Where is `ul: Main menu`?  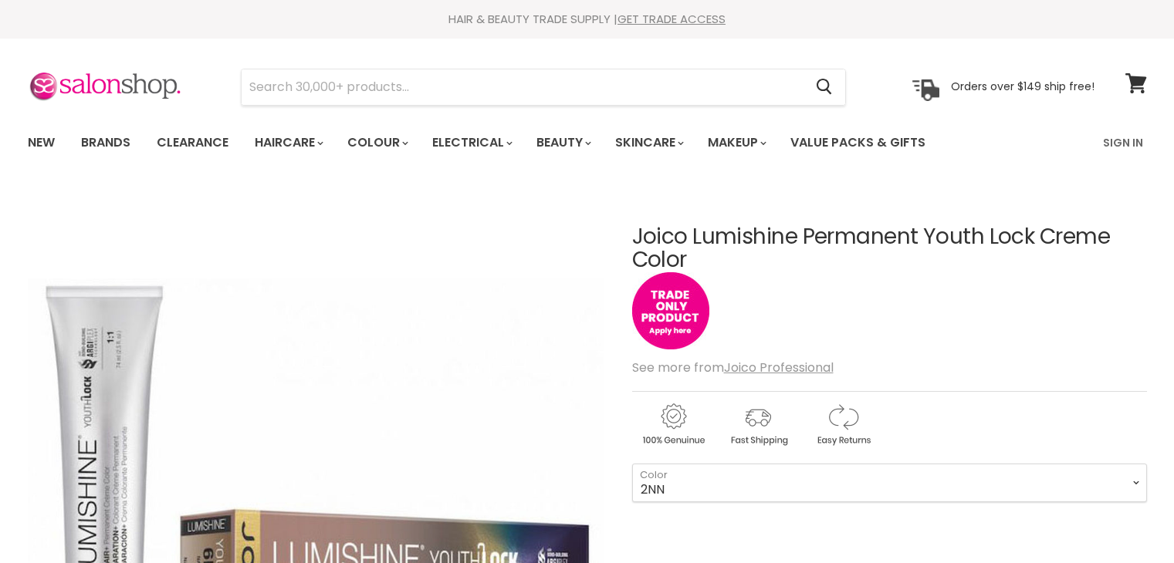 ul: Main menu is located at coordinates (516, 143).